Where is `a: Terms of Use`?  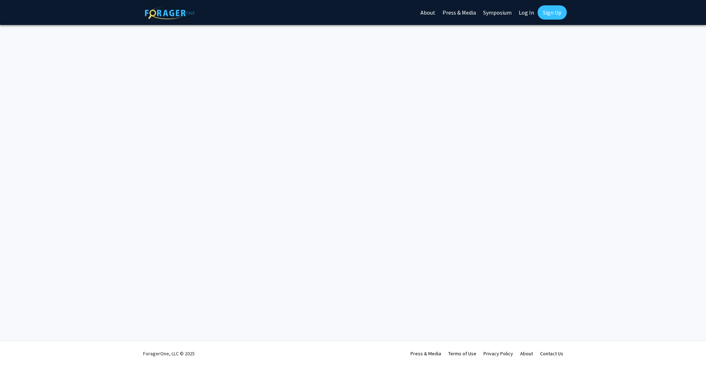
a: Terms of Use is located at coordinates (462, 353).